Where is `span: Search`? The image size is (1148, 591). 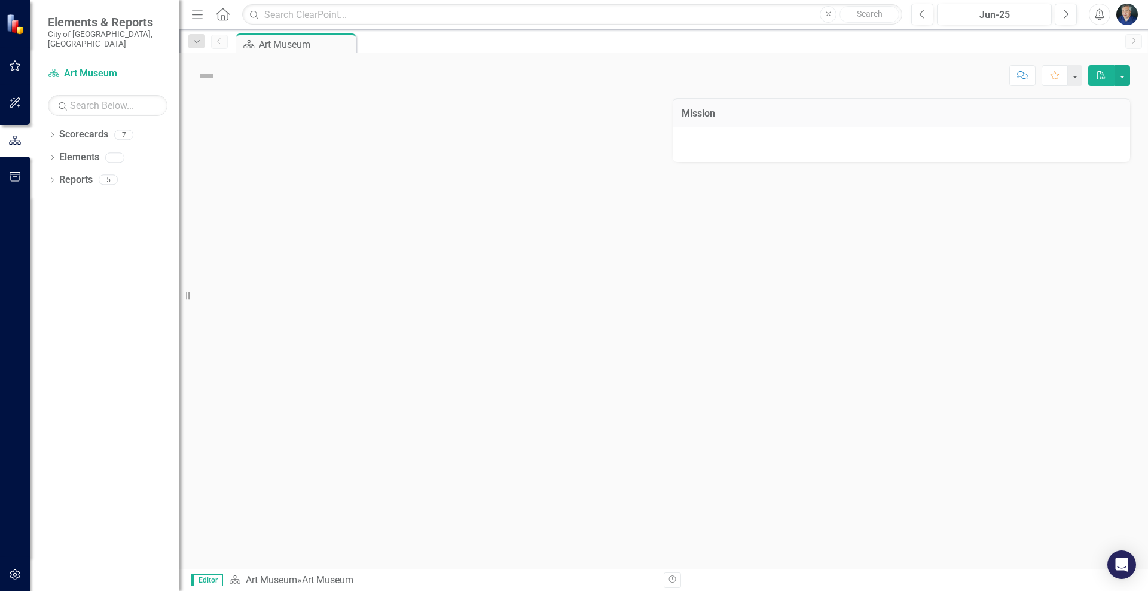 span: Search is located at coordinates (869, 14).